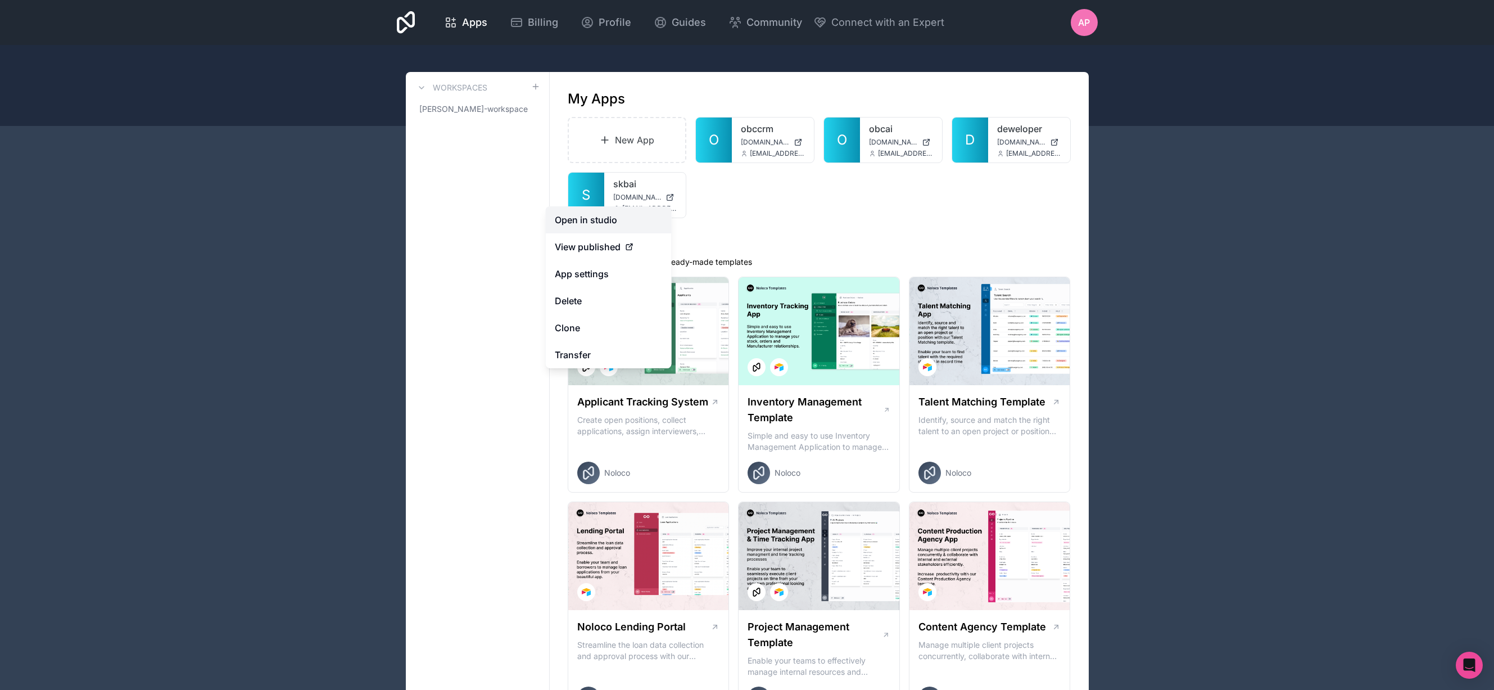 The height and width of the screenshot is (690, 1494). I want to click on a: S, so click(586, 195).